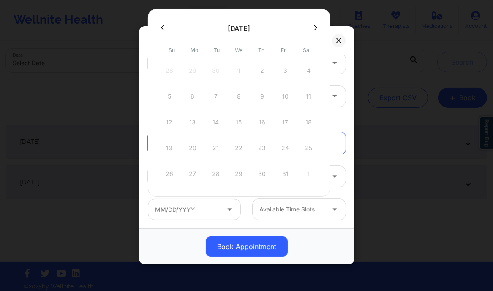  What do you see at coordinates (194, 209) in the screenshot?
I see `input: MM/DD/YYYY` at bounding box center [194, 209].